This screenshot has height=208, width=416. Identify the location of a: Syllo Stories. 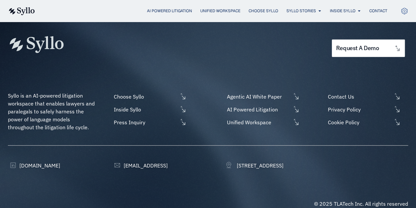
(301, 11).